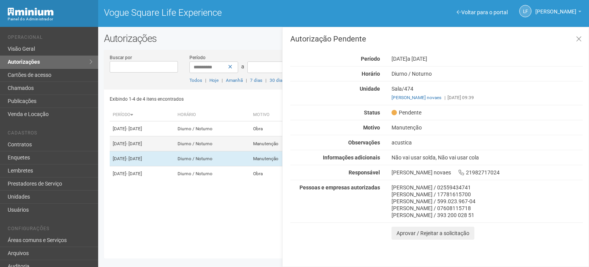 This screenshot has height=267, width=589. Describe the element at coordinates (364, 142) in the screenshot. I see `strong: Observações` at that location.